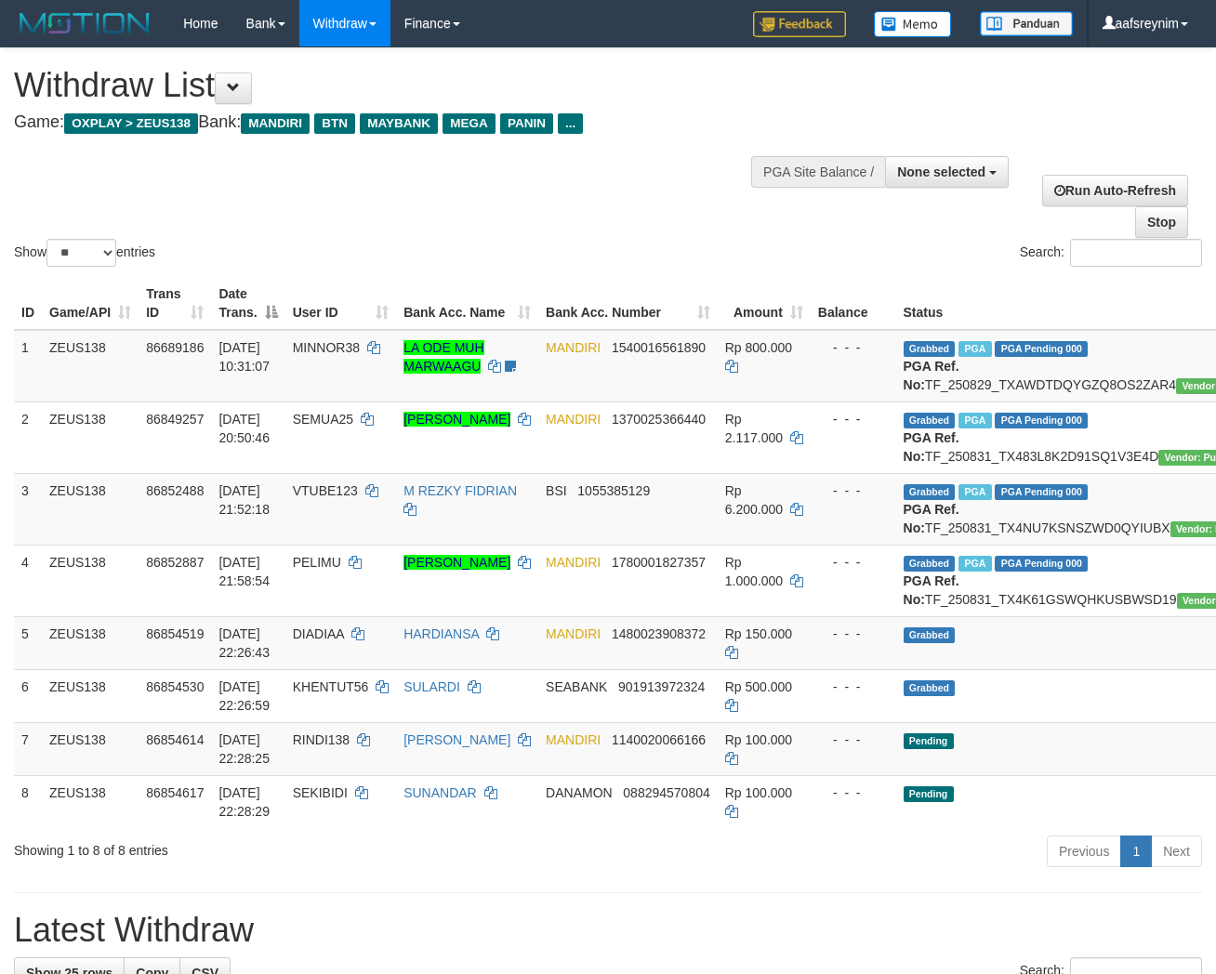 The image size is (1216, 974). Describe the element at coordinates (325, 491) in the screenshot. I see `span: VTUBE123` at that location.